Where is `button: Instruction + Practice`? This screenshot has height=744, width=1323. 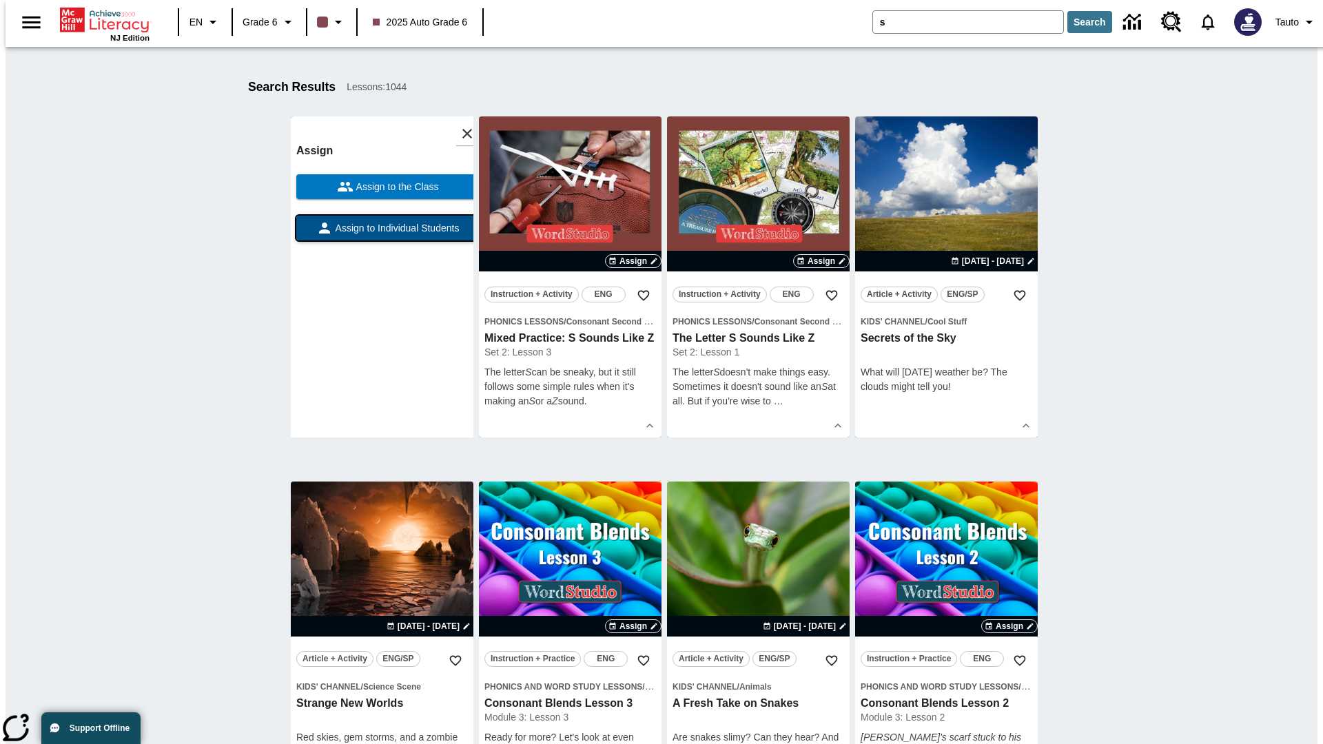
button: Instruction + Practice is located at coordinates (909, 659).